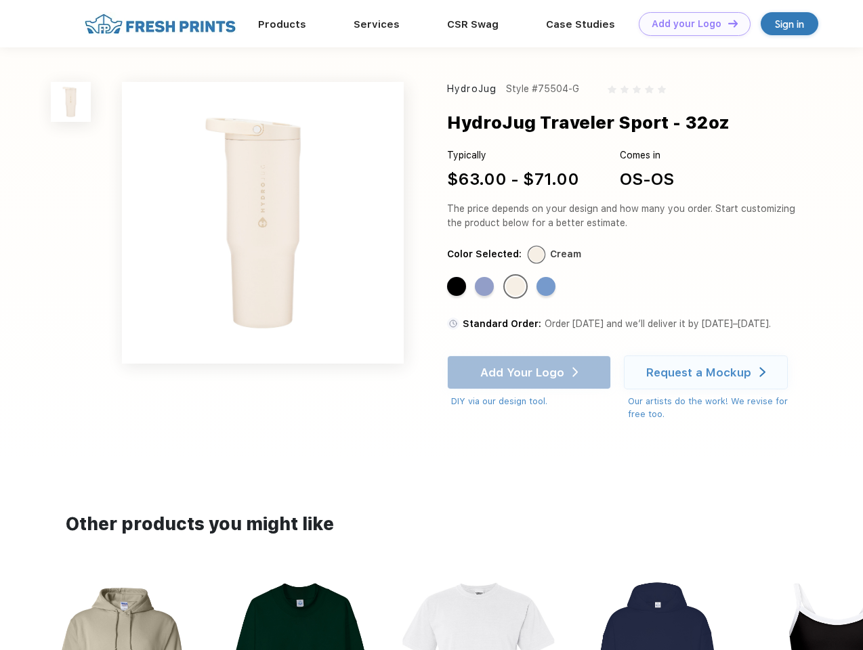 The height and width of the screenshot is (650, 863). I want to click on div: Typically, so click(513, 155).